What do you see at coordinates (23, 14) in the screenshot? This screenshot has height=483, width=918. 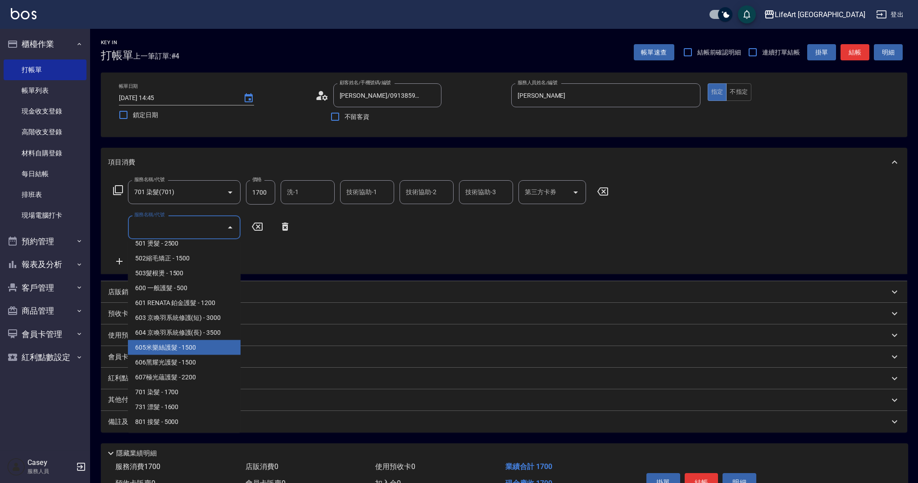 I see `img: Logo` at bounding box center [23, 14].